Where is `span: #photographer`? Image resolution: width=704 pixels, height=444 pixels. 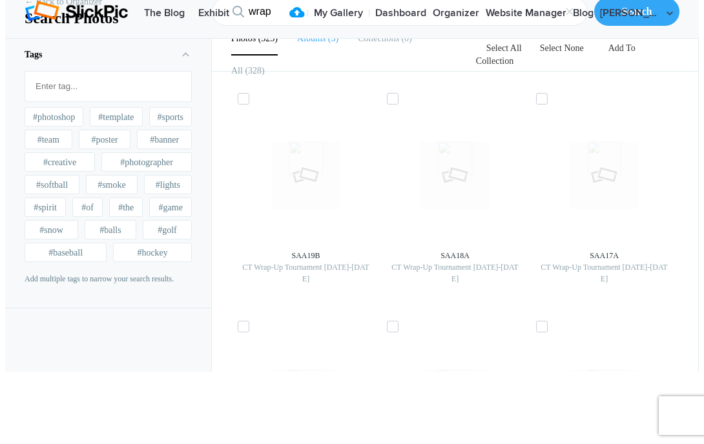
span: #photographer is located at coordinates (147, 163).